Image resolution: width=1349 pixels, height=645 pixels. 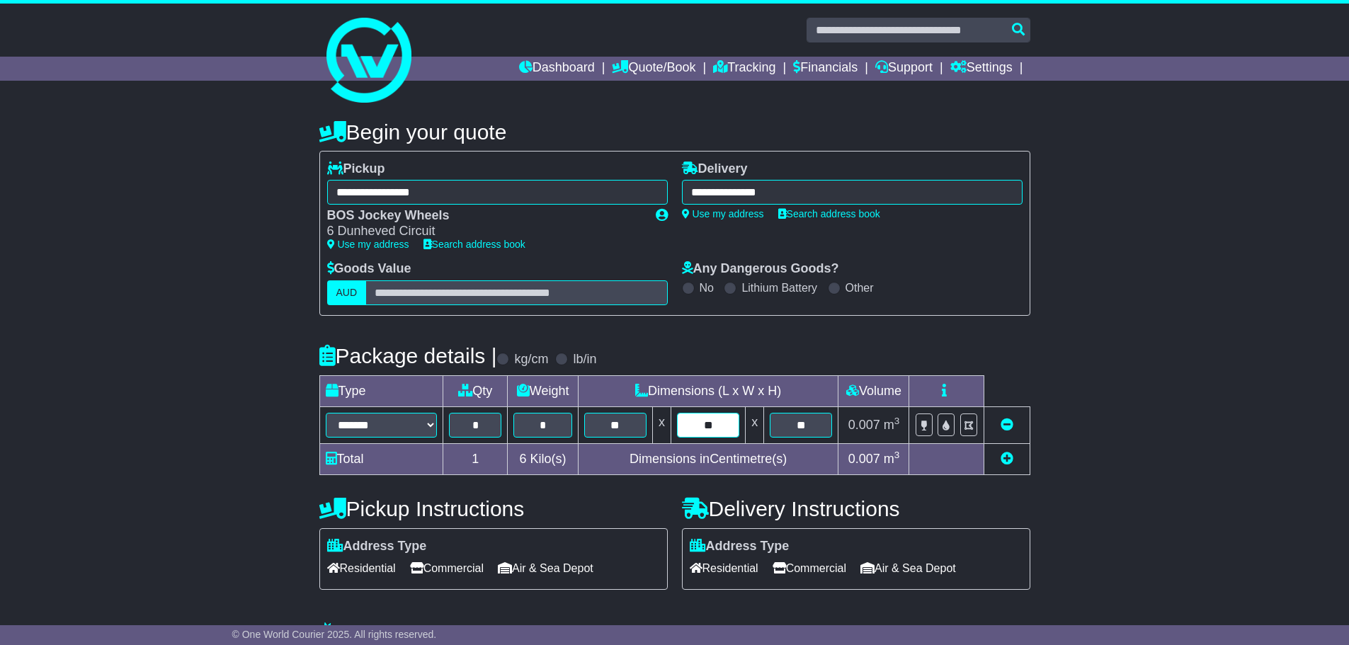 I want to click on label: Any Dangerous Goods?, so click(x=760, y=269).